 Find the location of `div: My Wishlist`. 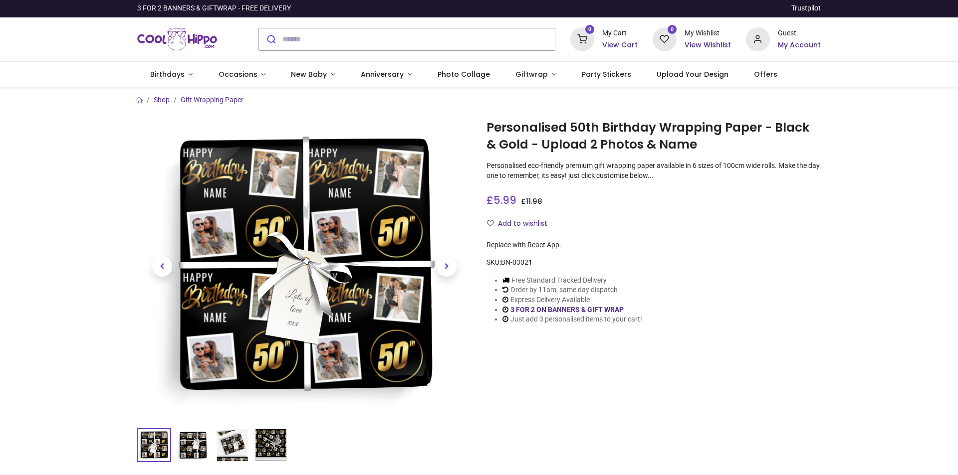

div: My Wishlist is located at coordinates (707, 33).